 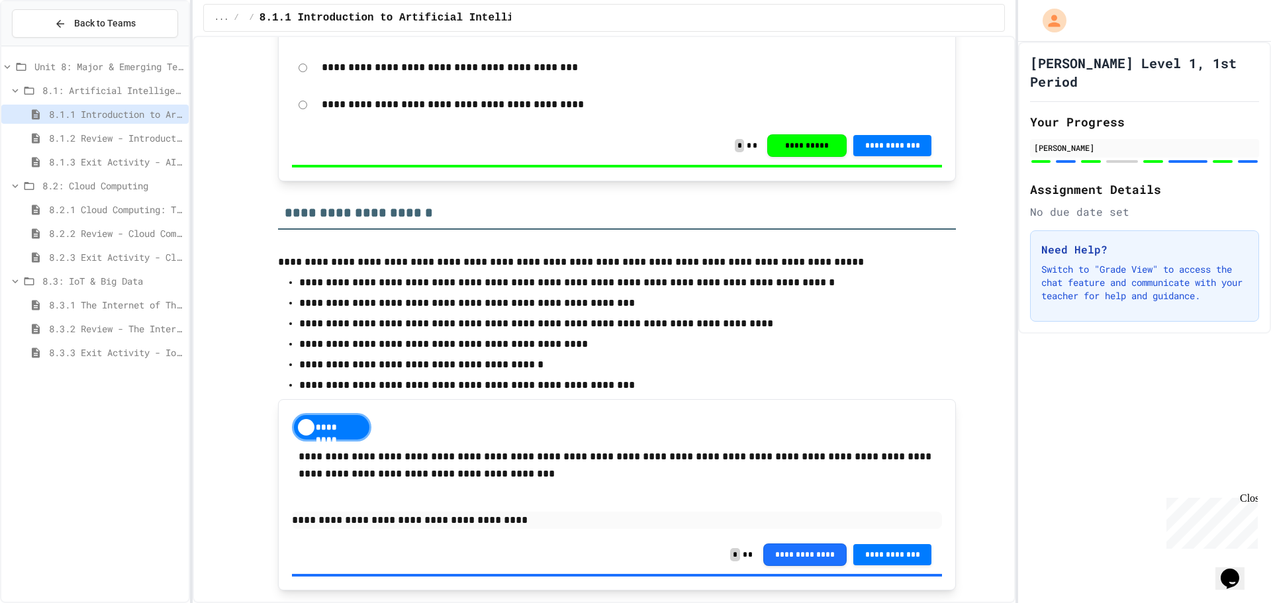 I want to click on span: 8.3: IoT & Big Data, so click(x=113, y=281).